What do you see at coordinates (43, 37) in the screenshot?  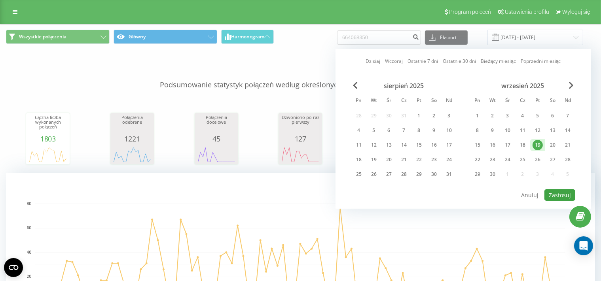 I see `span: Wszystkie połączenia` at bounding box center [43, 37].